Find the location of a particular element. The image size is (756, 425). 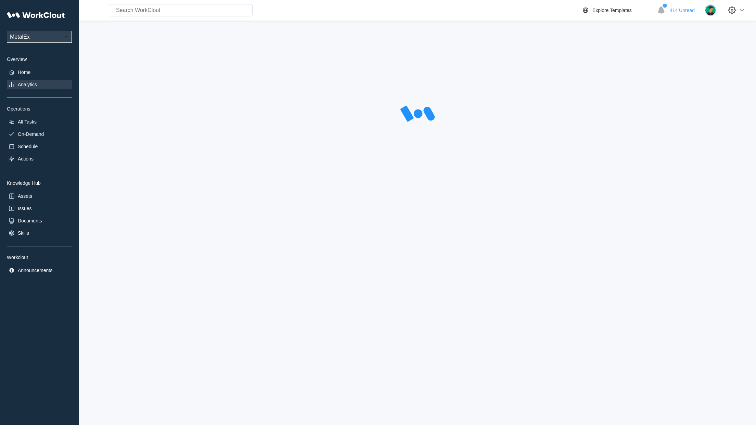

img: user.png is located at coordinates (711, 10).